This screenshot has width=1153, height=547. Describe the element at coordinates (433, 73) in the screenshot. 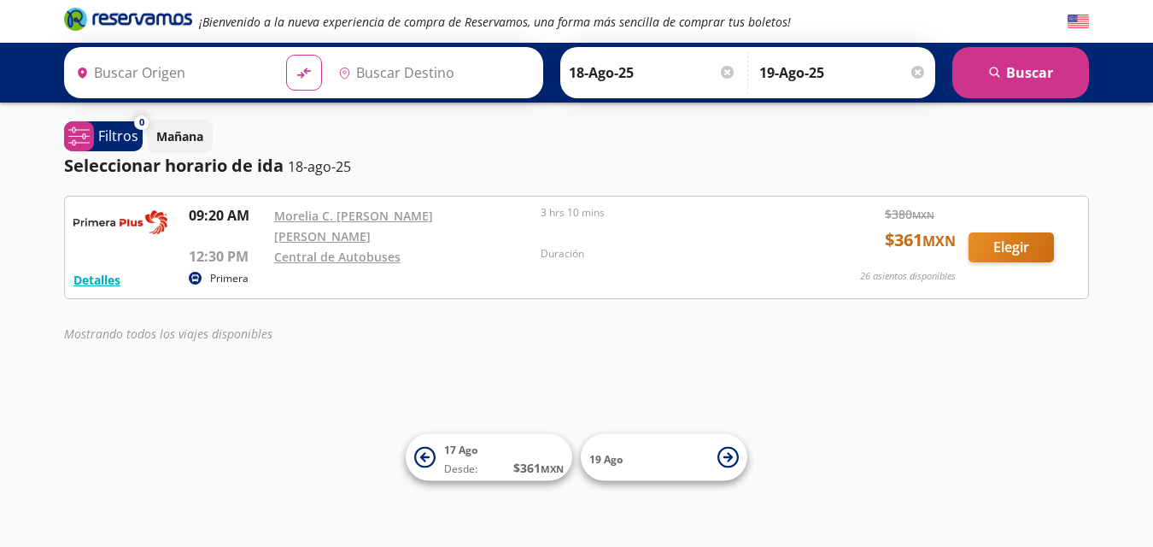

I see `input: Buscar Destino` at that location.